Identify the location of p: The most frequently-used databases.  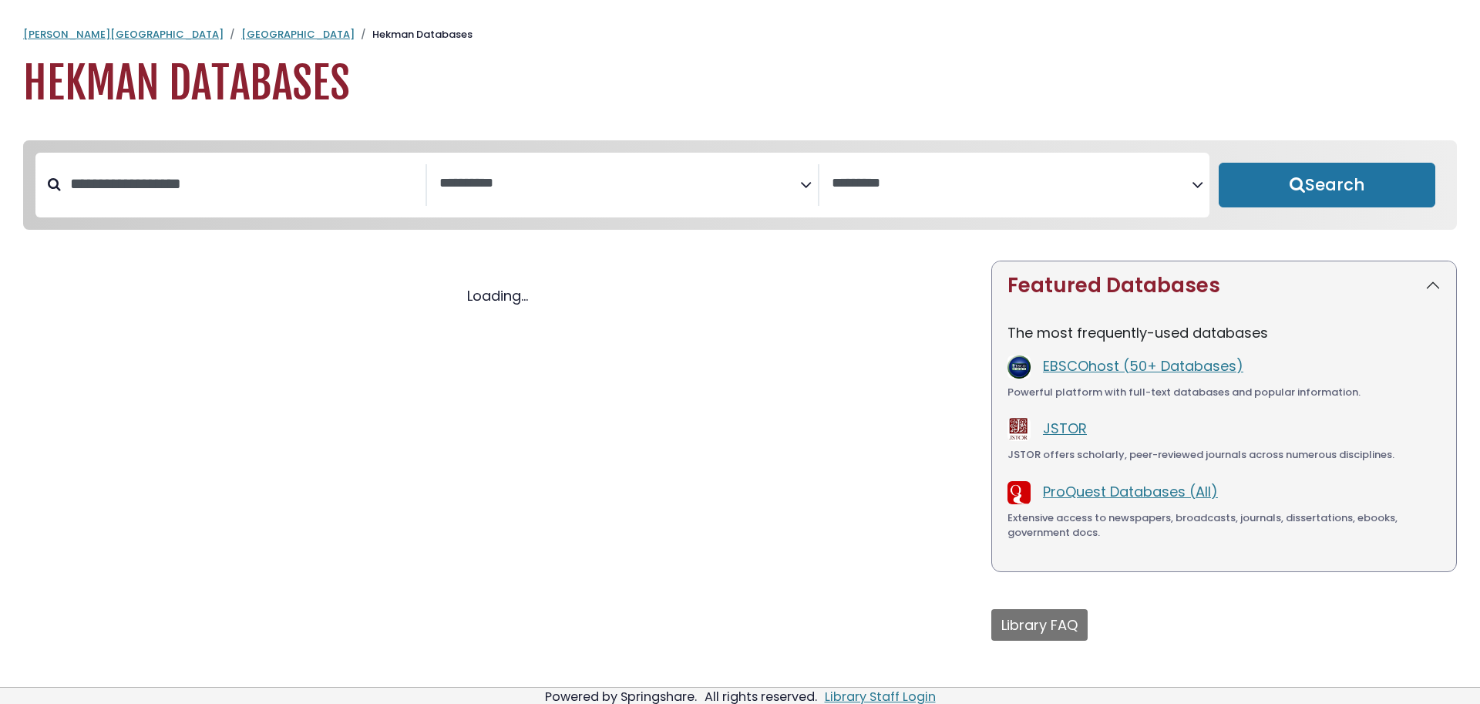
(1224, 332).